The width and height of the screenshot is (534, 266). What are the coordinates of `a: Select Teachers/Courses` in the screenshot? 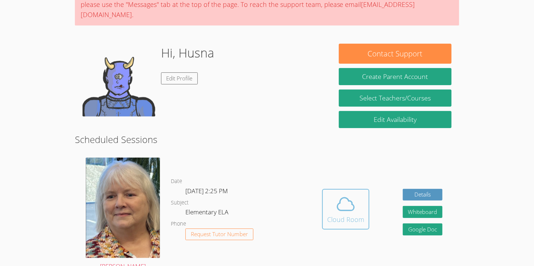 It's located at (395, 98).